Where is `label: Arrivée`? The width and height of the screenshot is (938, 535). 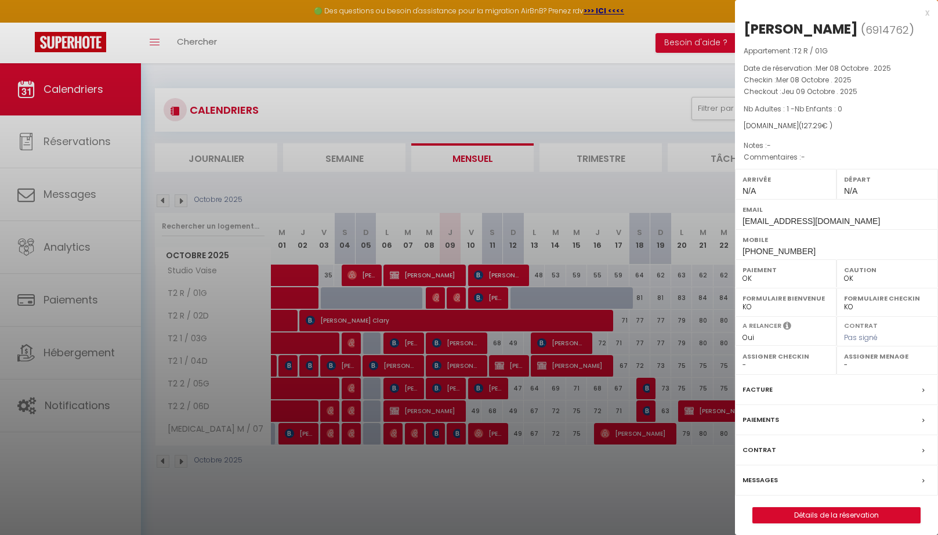 label: Arrivée is located at coordinates (785, 179).